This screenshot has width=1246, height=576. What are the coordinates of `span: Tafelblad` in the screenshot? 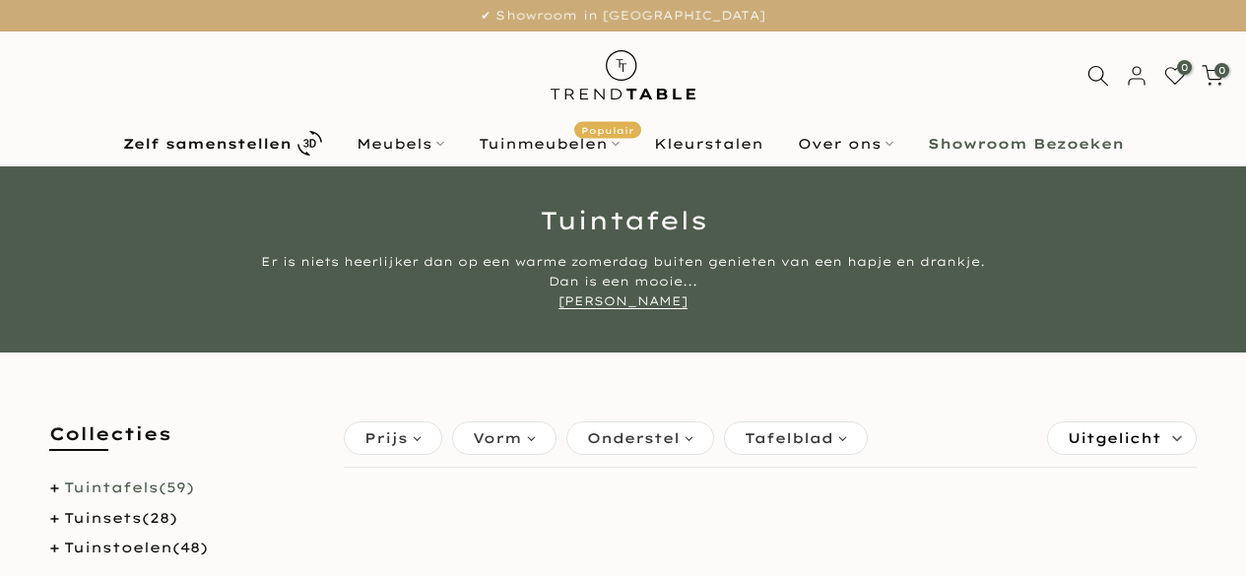 It's located at (789, 438).